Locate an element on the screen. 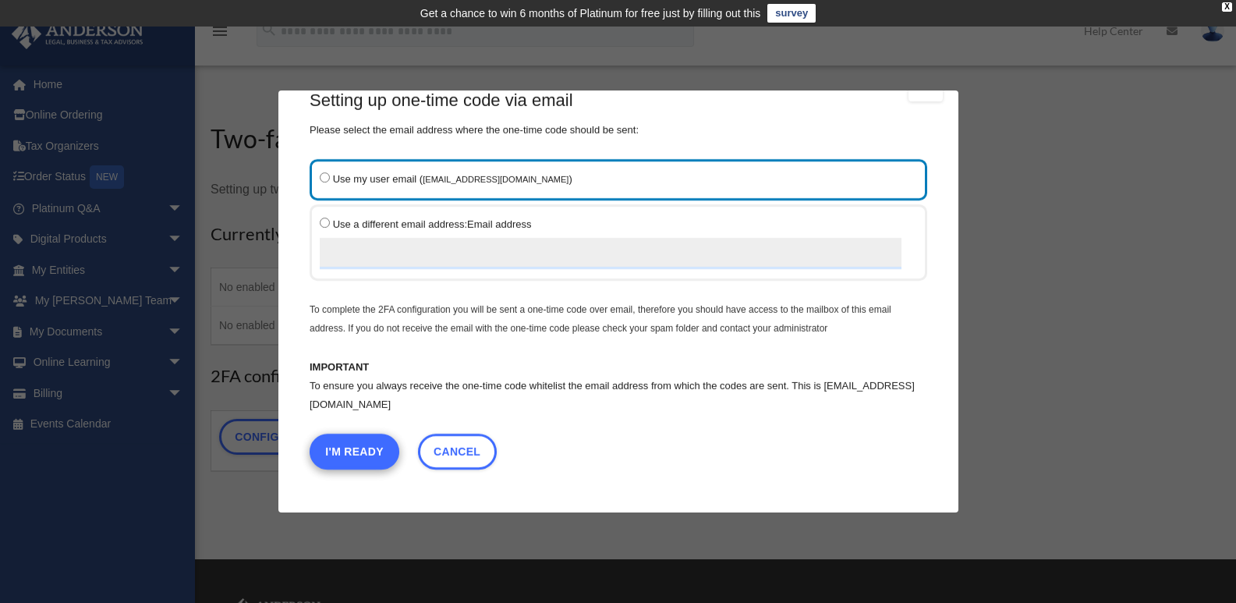  span: Use my user email ( ) is located at coordinates (451, 179).